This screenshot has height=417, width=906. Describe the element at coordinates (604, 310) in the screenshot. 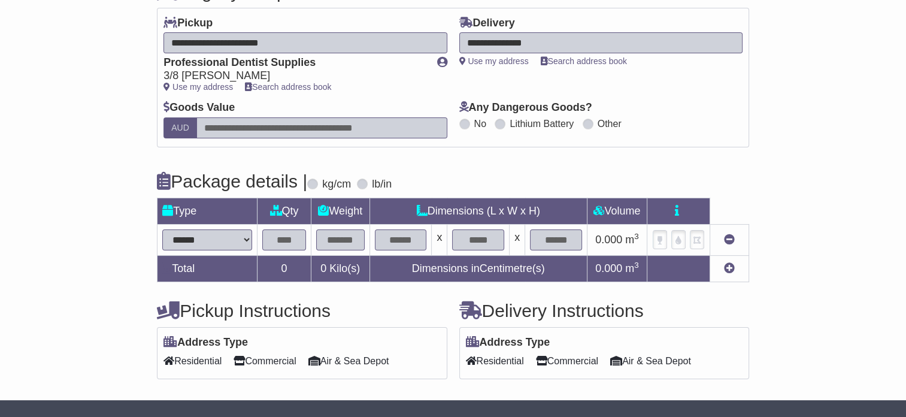

I see `h4: Delivery Instructions` at that location.